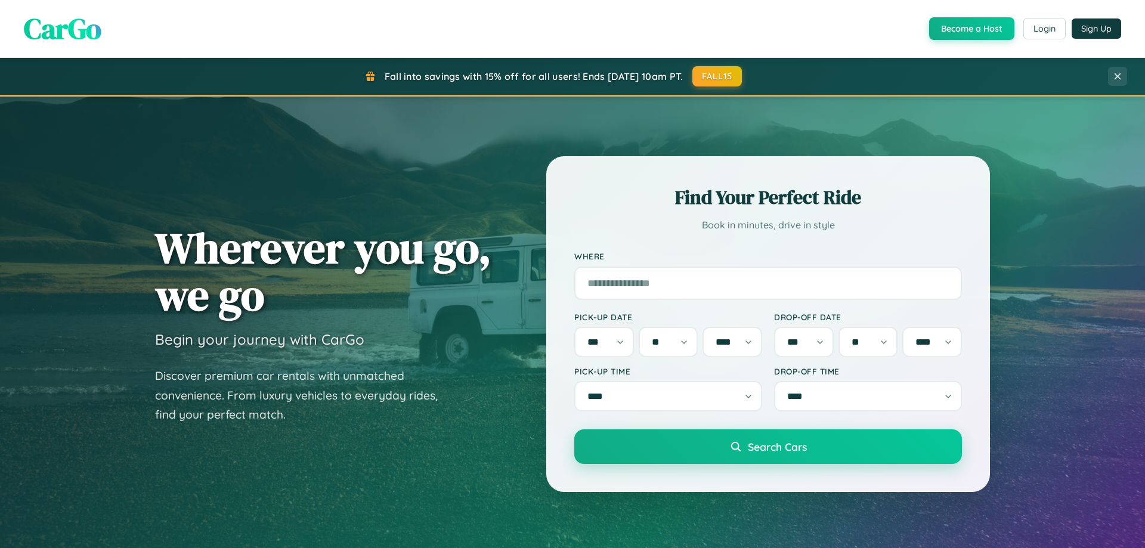 This screenshot has width=1145, height=548. What do you see at coordinates (668, 371) in the screenshot?
I see `label: Pick-up Time` at bounding box center [668, 371].